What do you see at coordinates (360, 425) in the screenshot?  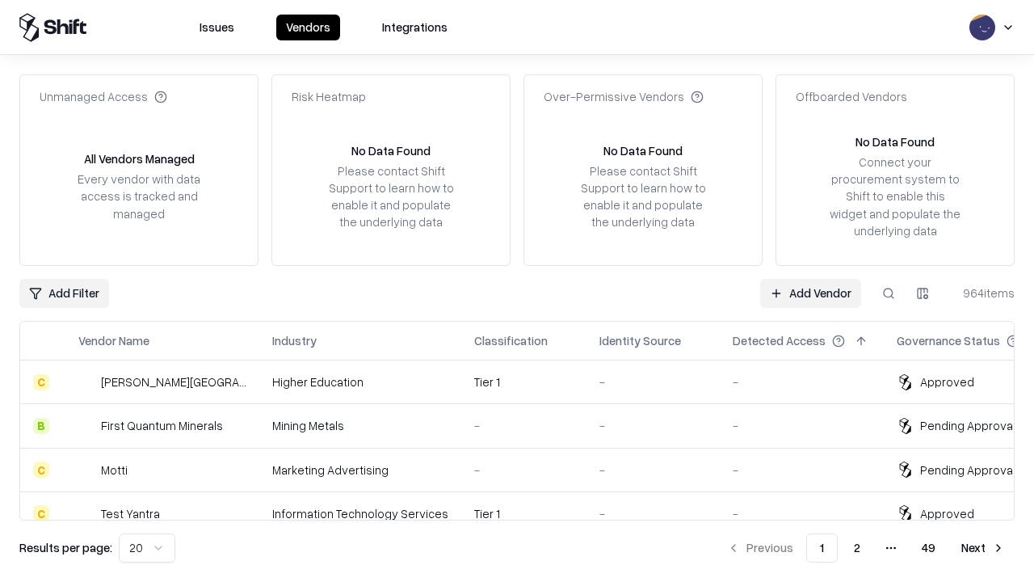 I see `div: Mining Metals` at bounding box center [360, 425].